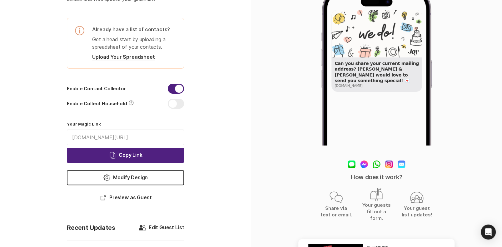 The width and height of the screenshot is (502, 247). Describe the element at coordinates (488, 232) in the screenshot. I see `div: Open Intercom Messenger` at that location.